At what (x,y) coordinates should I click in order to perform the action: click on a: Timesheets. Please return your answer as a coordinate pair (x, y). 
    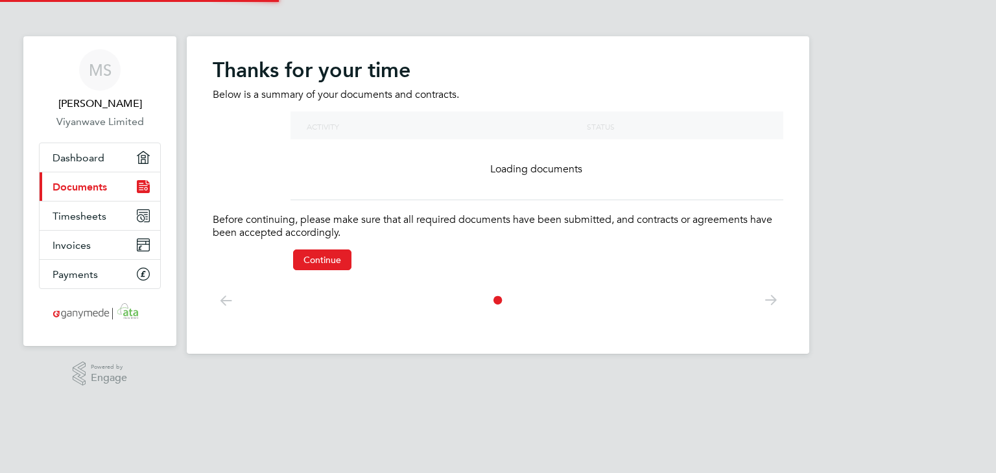
    Looking at the image, I should click on (100, 216).